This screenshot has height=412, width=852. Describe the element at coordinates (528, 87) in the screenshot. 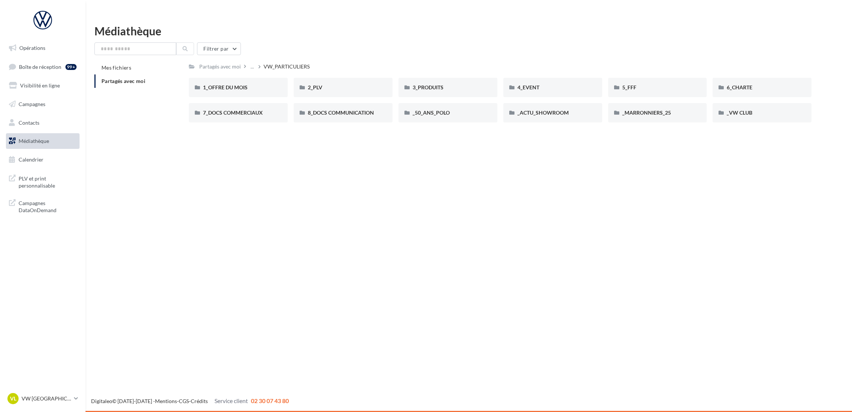

I see `span: 4_EVENT` at that location.